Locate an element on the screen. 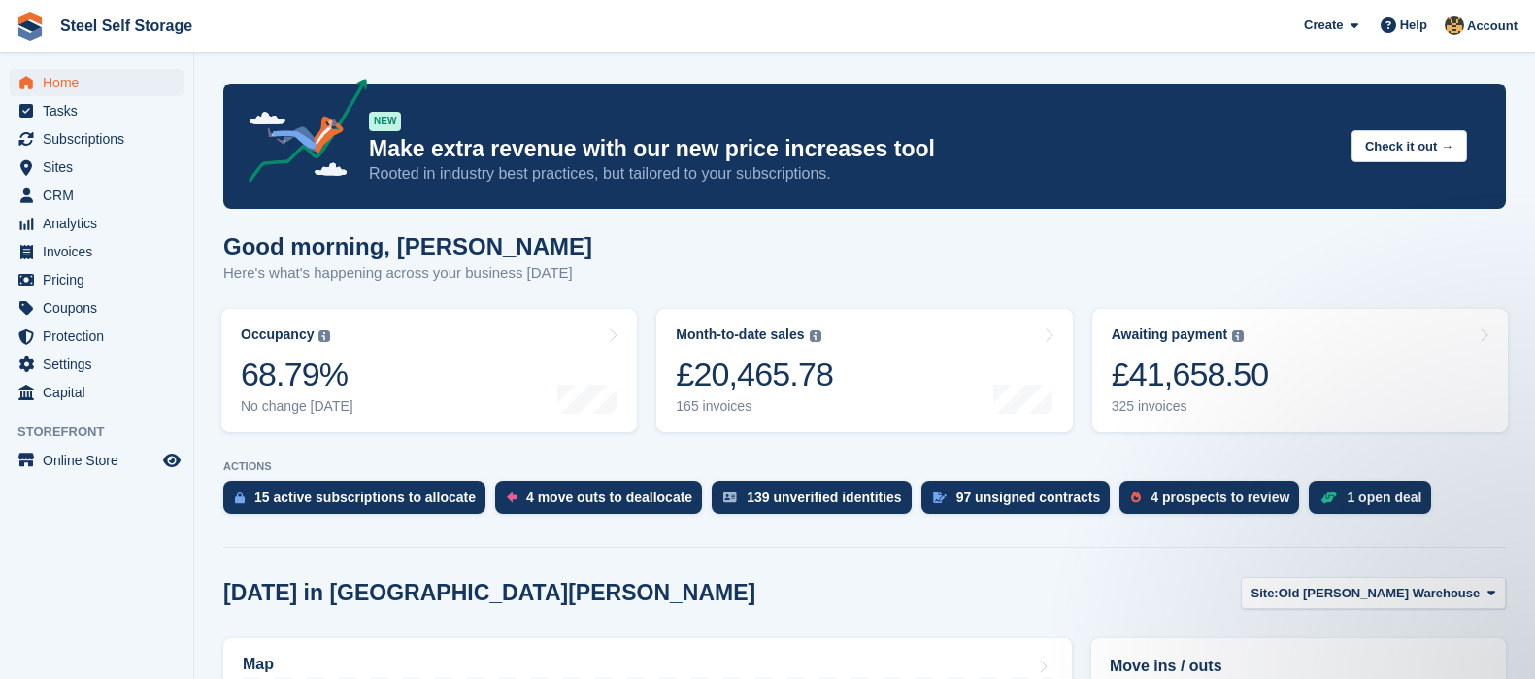 This screenshot has height=679, width=1535. a: 4 move outs to deallocate is located at coordinates (603, 502).